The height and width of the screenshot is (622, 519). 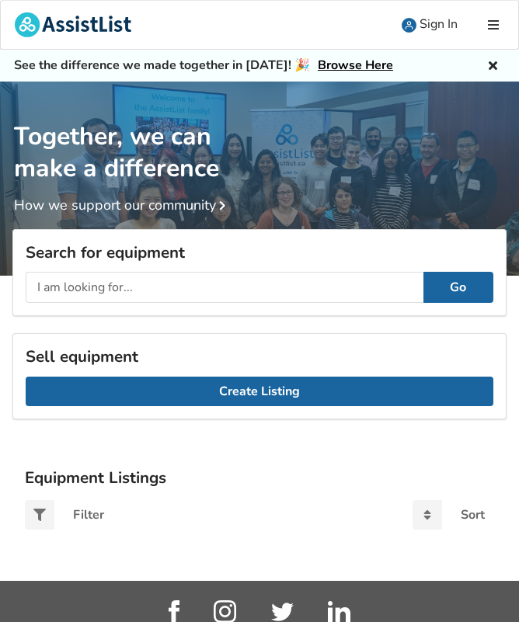 What do you see at coordinates (89, 515) in the screenshot?
I see `div: Filter` at bounding box center [89, 515].